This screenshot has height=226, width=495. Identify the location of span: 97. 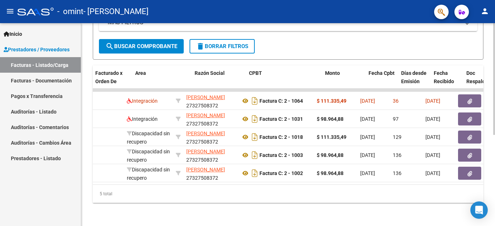
(396, 119).